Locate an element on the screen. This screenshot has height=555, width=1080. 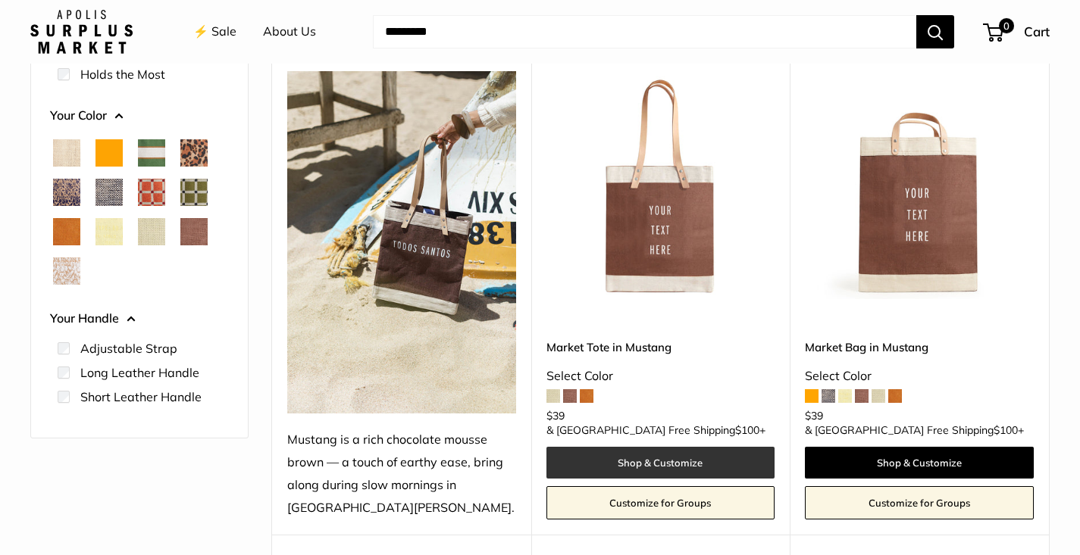
button: Chenille Window Sage is located at coordinates (194, 192).